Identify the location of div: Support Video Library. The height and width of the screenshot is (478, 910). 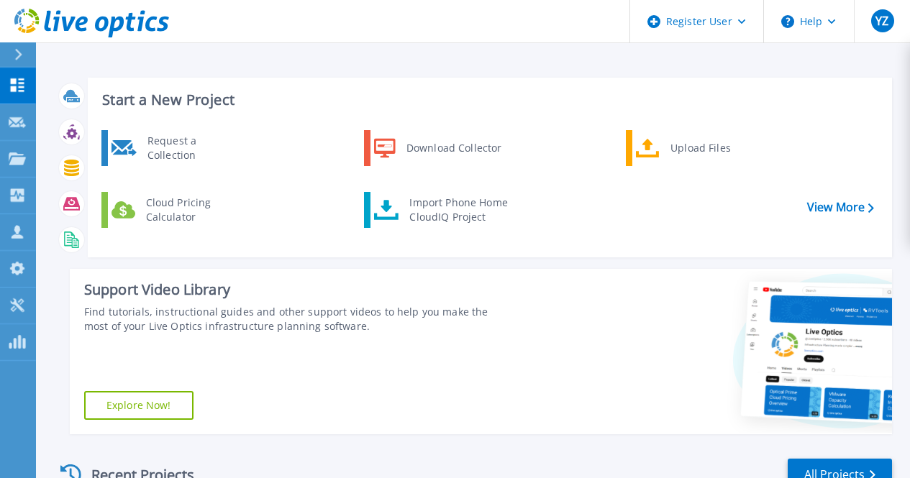
(298, 290).